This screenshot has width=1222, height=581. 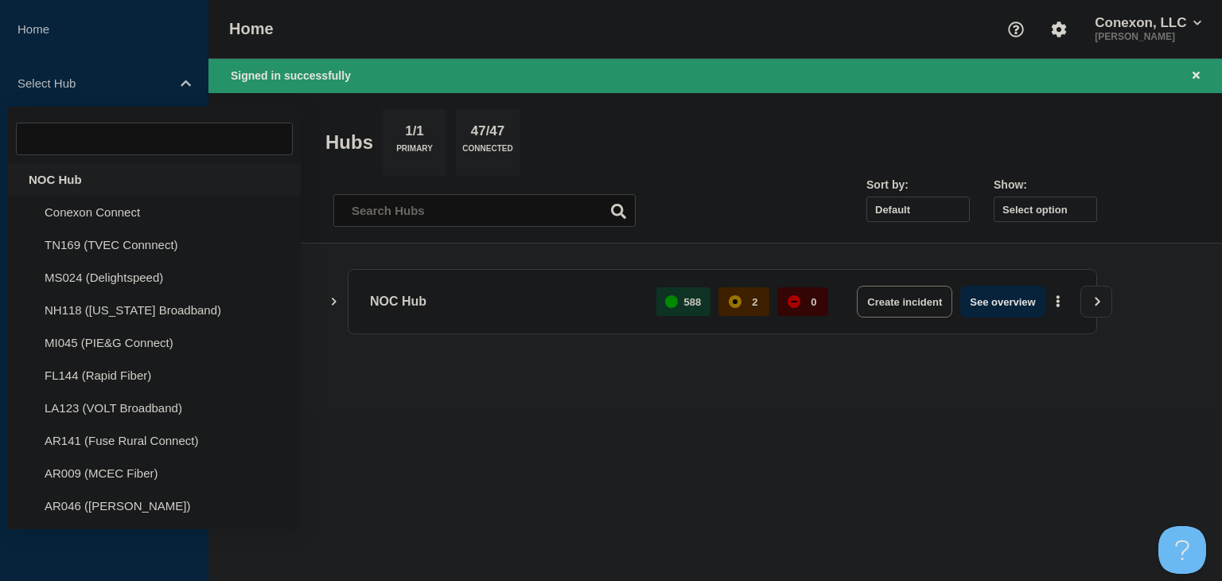 What do you see at coordinates (290, 76) in the screenshot?
I see `span: Signed in successfully` at bounding box center [290, 76].